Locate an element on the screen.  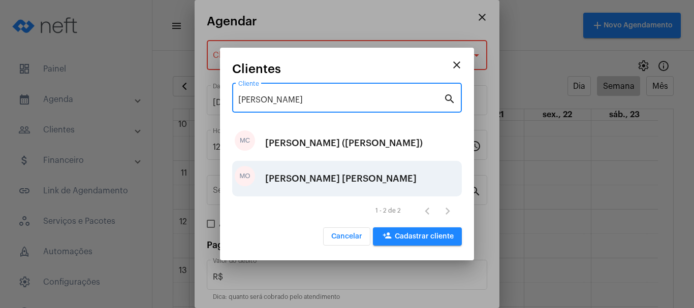
div: MC is located at coordinates (245, 141).